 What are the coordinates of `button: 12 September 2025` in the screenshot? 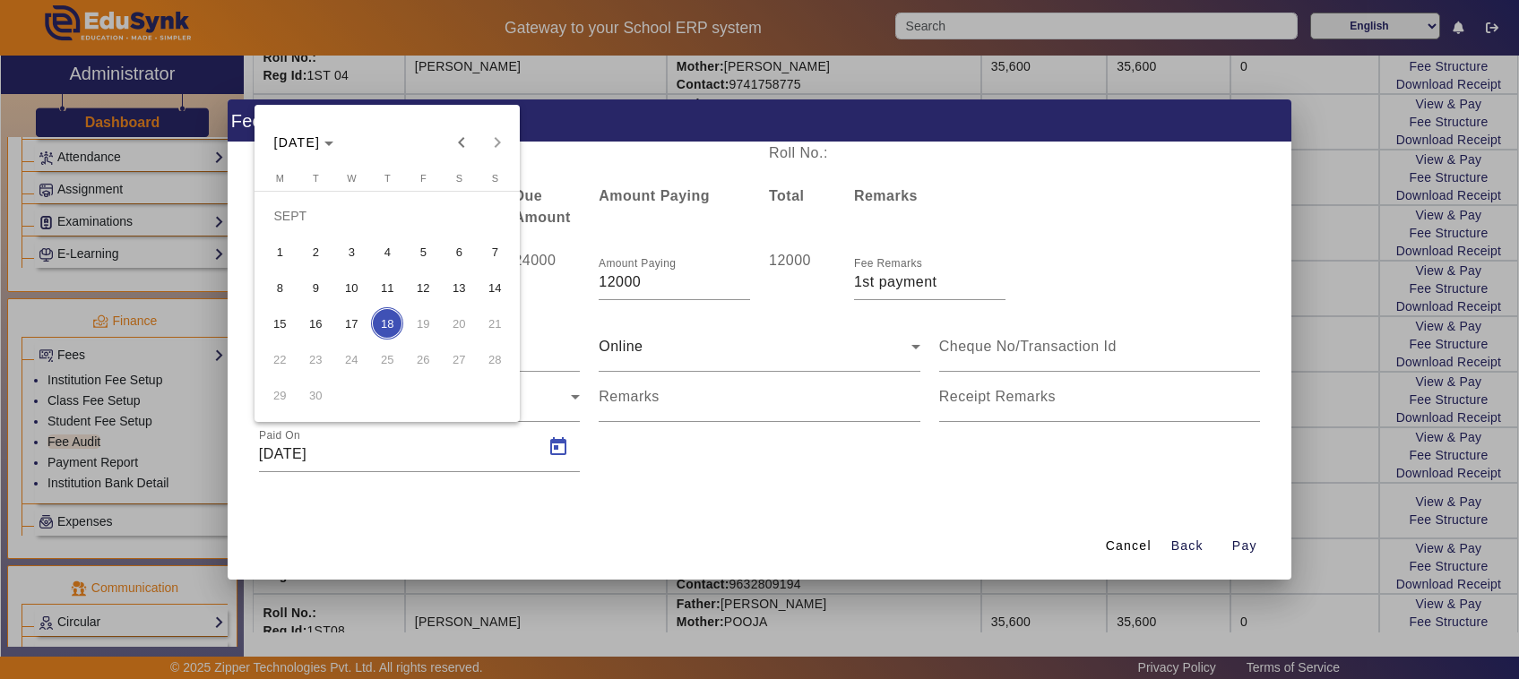 It's located at (423, 288).